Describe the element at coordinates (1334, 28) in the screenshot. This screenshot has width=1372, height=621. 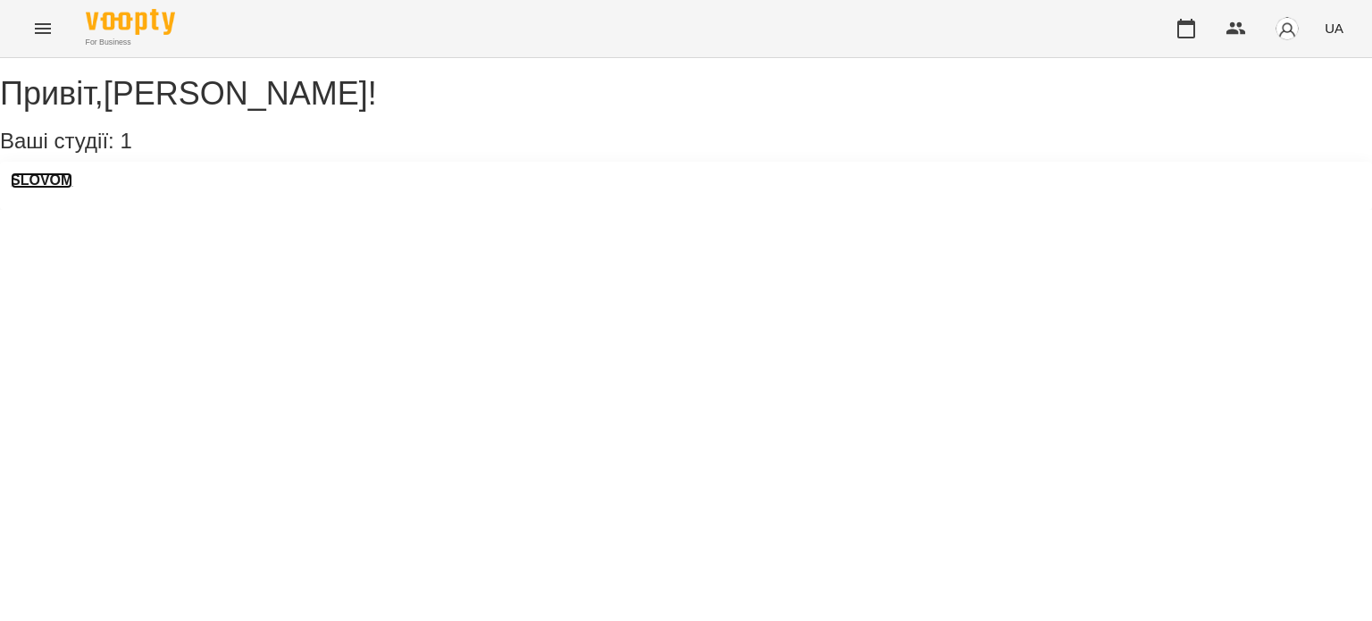
I see `button: UA` at that location.